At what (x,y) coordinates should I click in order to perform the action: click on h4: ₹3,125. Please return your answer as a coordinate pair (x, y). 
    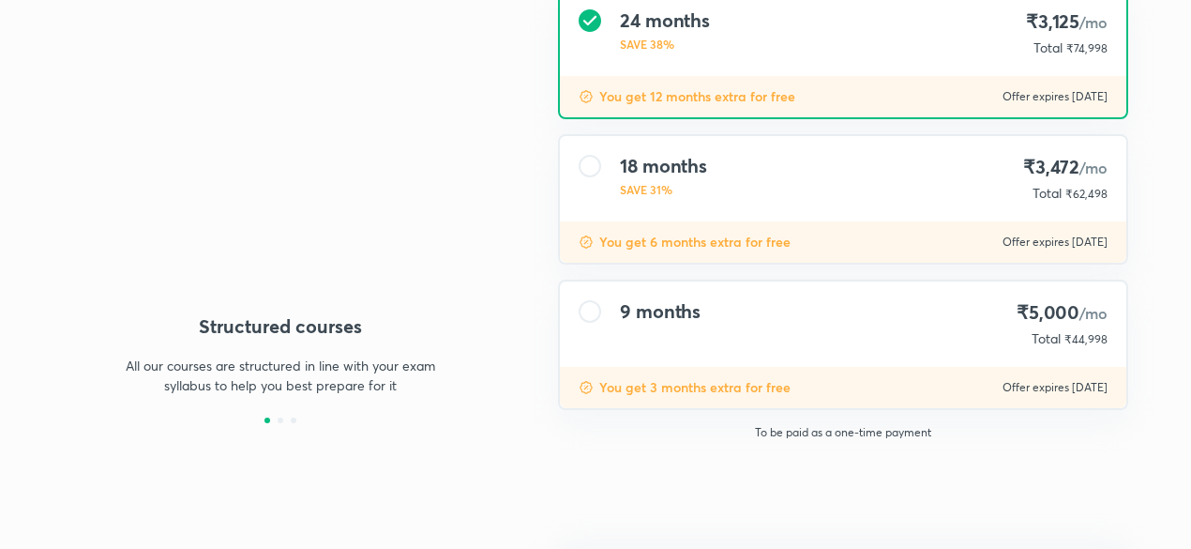
    Looking at the image, I should click on (1066, 22).